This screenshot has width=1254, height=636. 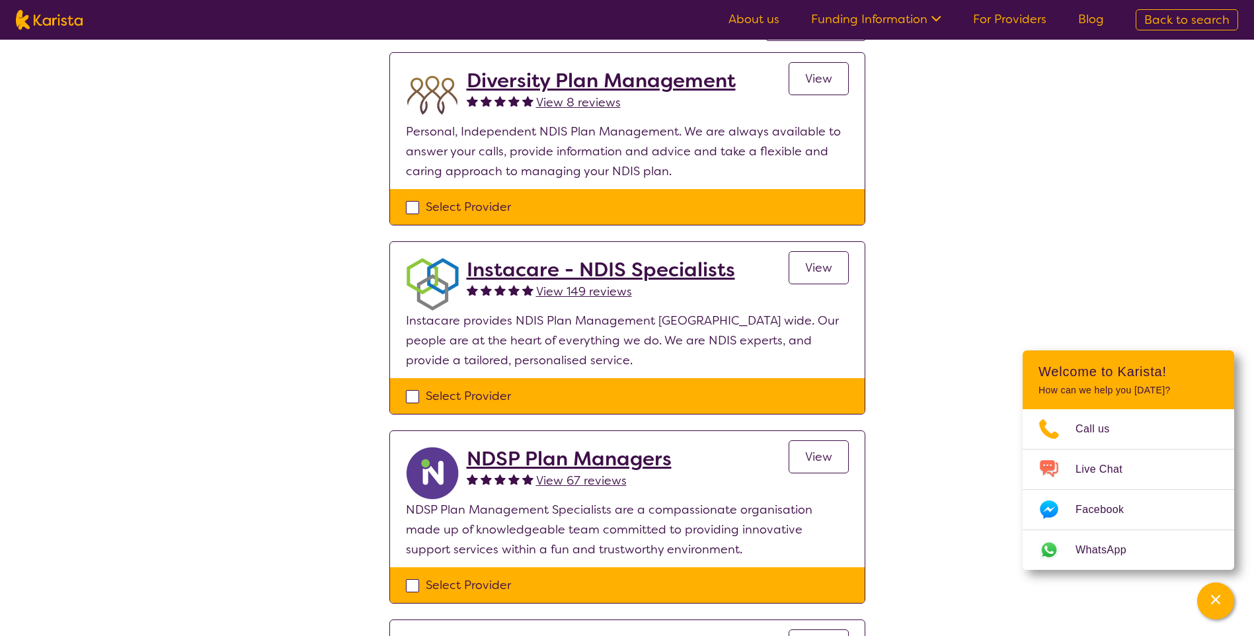 What do you see at coordinates (569, 459) in the screenshot?
I see `h2: NDSP Plan Managers` at bounding box center [569, 459].